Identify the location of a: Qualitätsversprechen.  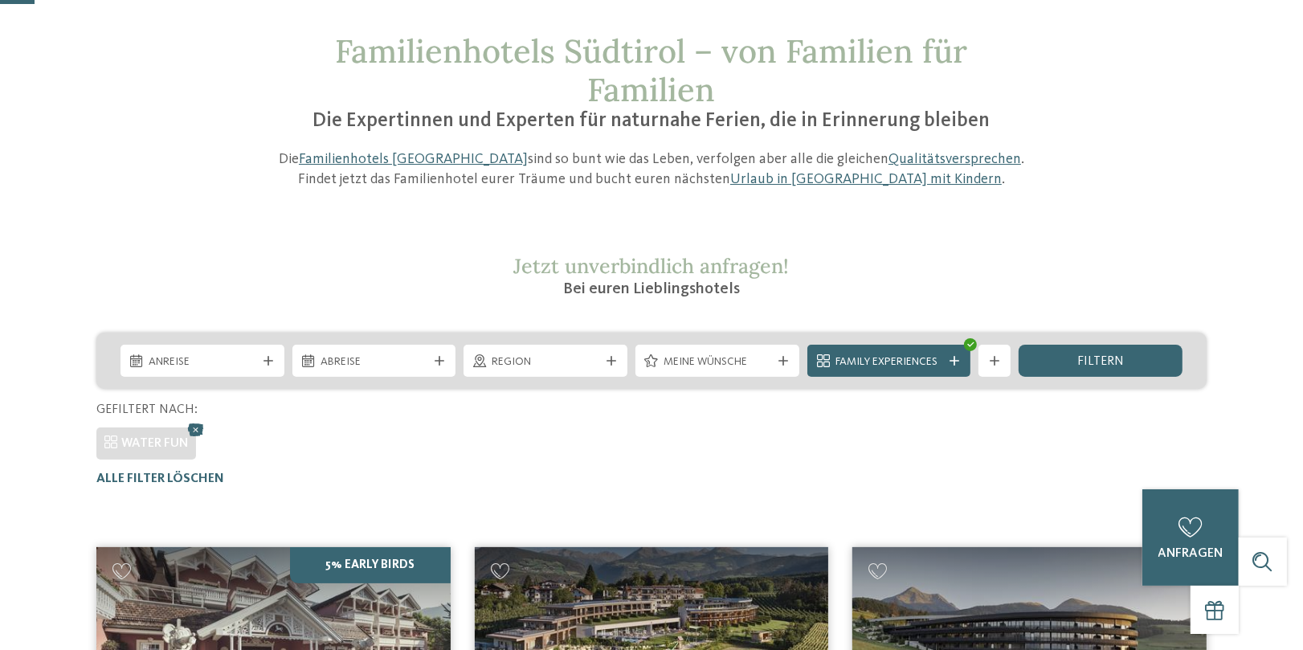
(954, 159).